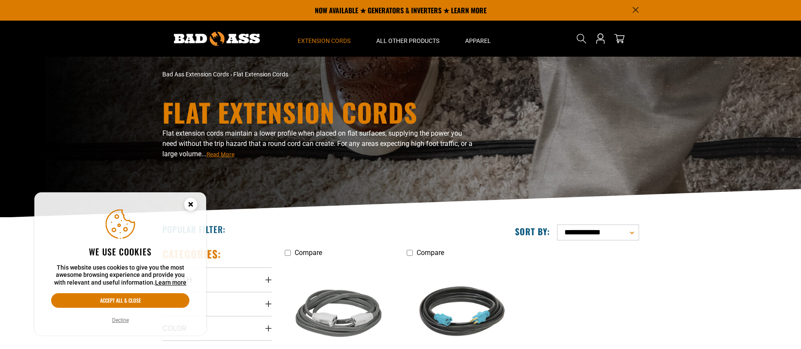  I want to click on summary: Extension Cords, so click(324, 39).